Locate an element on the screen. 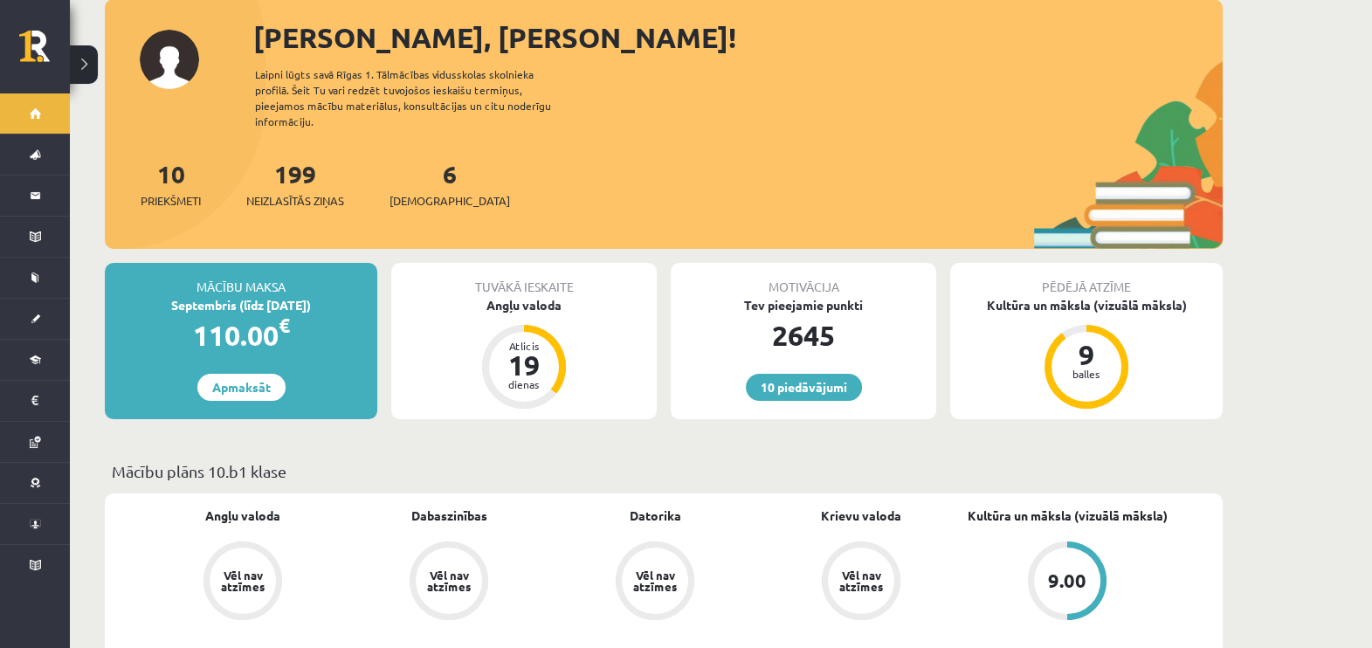  a: Datorika is located at coordinates (655, 515).